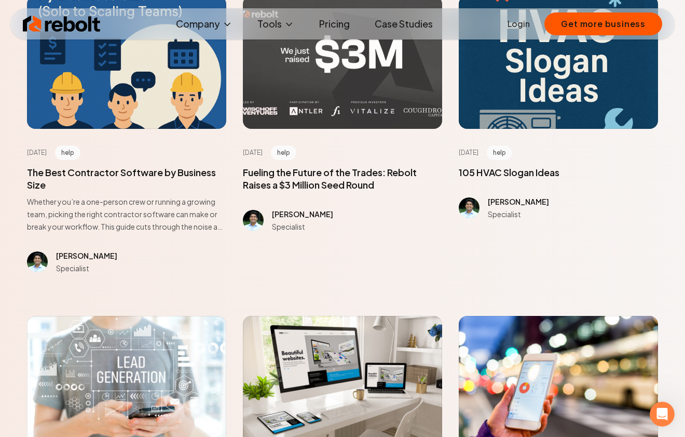 This screenshot has height=437, width=685. I want to click on a: 105 HVAC Slogan Ideas, so click(509, 172).